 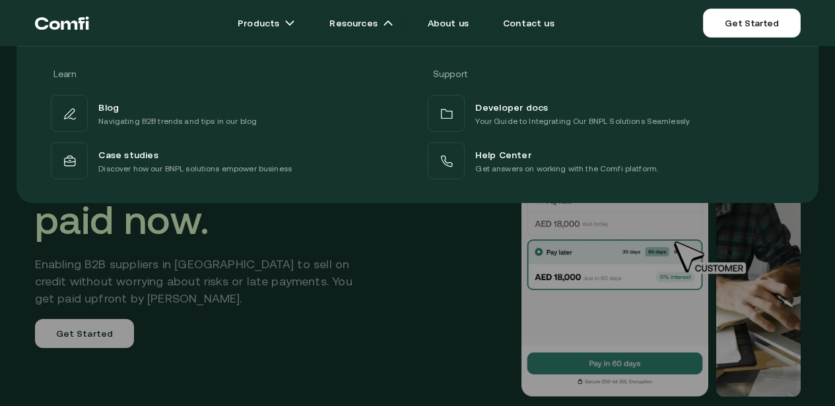 I want to click on span: Case studies, so click(x=128, y=154).